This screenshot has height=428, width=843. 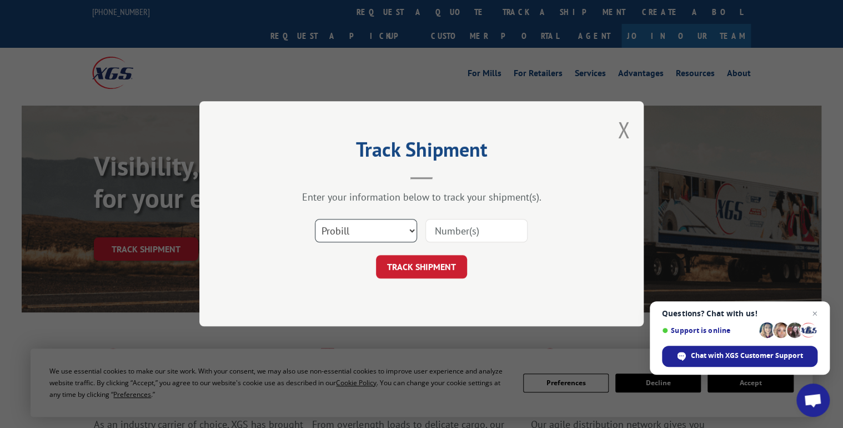 What do you see at coordinates (422, 152) in the screenshot?
I see `h2: Track Shipment` at bounding box center [422, 152].